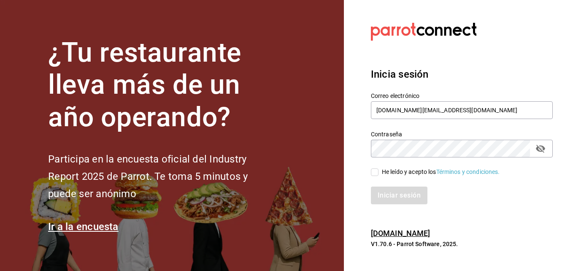  I want to click on h1: ¿Tu restaurante lleva más de un año operando?, so click(162, 85).